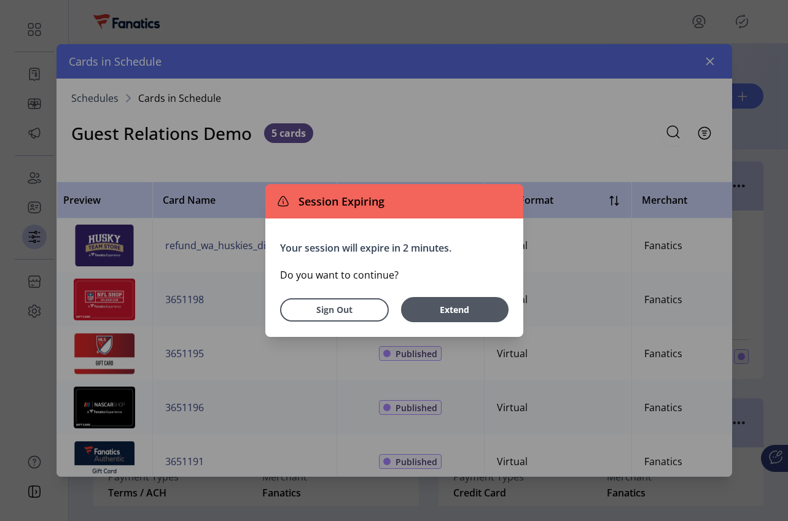  I want to click on button: Sign Out, so click(334, 310).